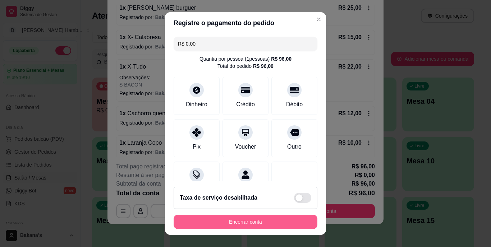 This screenshot has height=247, width=491. What do you see at coordinates (295, 105) in the screenshot?
I see `div: Débito` at bounding box center [295, 105].